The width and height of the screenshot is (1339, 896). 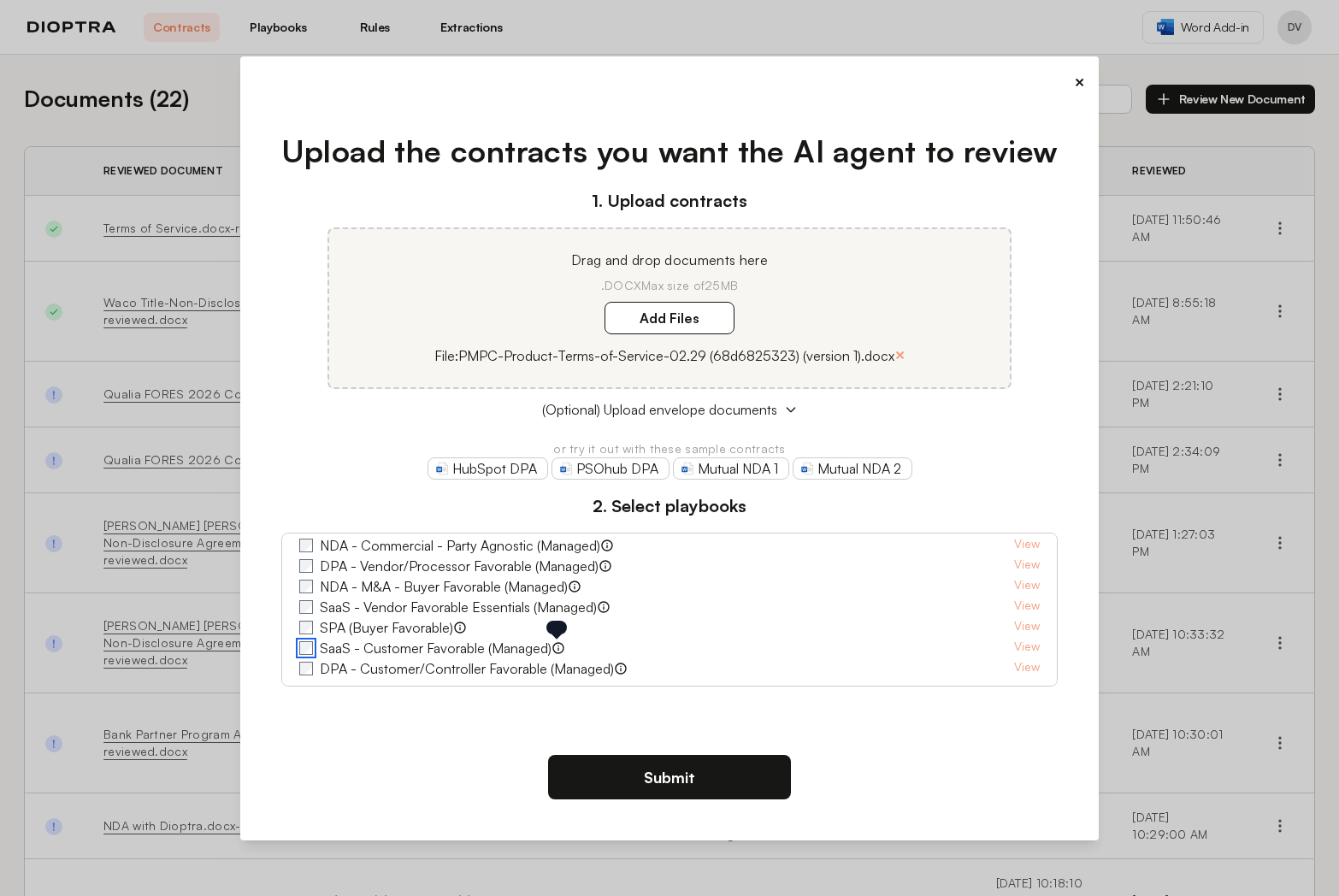 I want to click on h1: Upload the contracts you want the AI agent to review, so click(x=670, y=152).